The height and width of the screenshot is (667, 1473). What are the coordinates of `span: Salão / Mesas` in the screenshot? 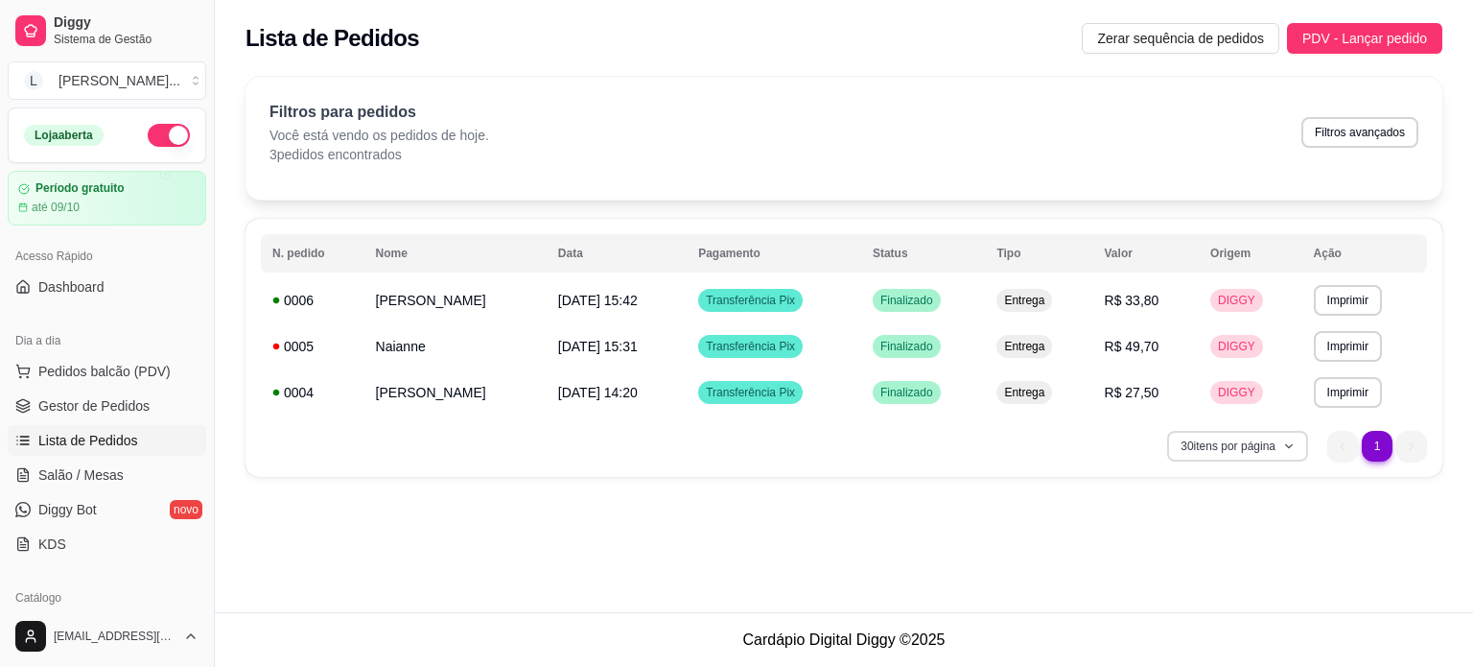 It's located at (81, 475).